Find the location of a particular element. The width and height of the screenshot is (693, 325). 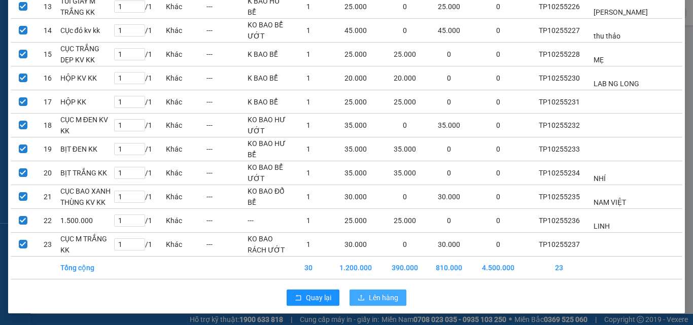

td: TP10255230 is located at coordinates (559, 78).